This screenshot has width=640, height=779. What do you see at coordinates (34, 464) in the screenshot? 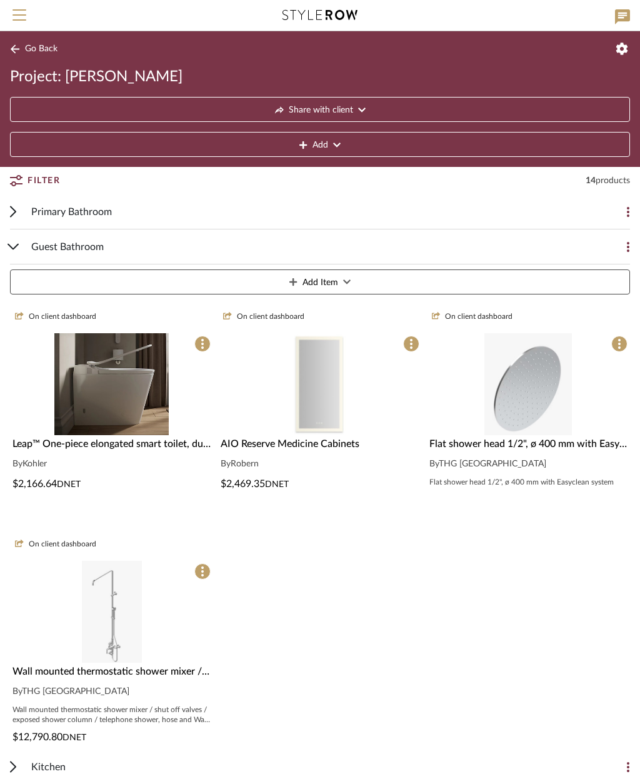
I see `span: Kohler` at bounding box center [34, 464].